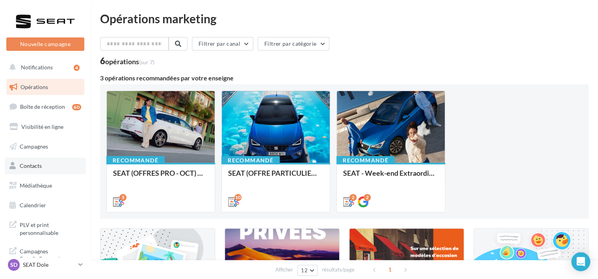  What do you see at coordinates (276, 177) in the screenshot?
I see `div: SEAT (OFFRE PARTICULIER - OCT) - SOCIAL MEDIA` at bounding box center [276, 177].